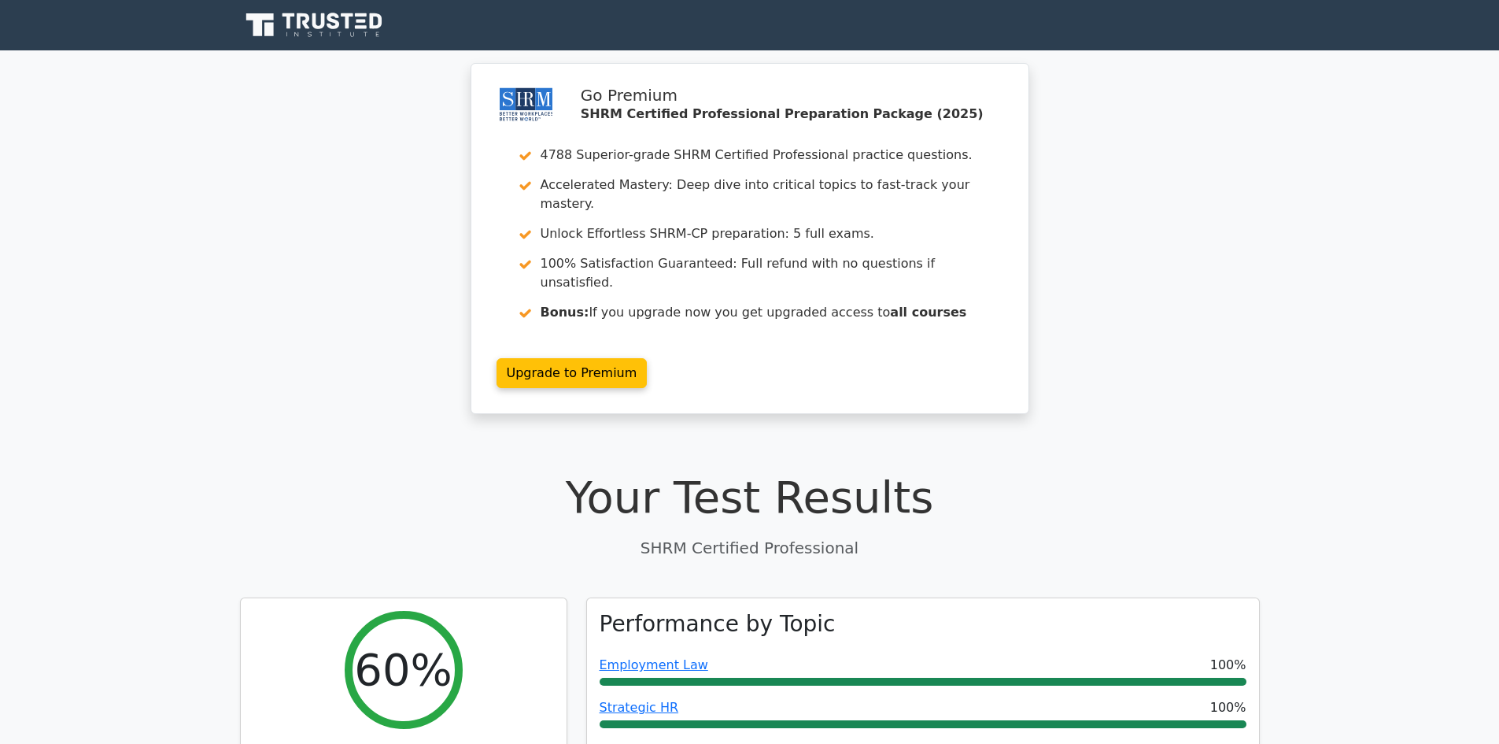 This screenshot has width=1499, height=744. What do you see at coordinates (750, 497) in the screenshot?
I see `h1: Your Test Results` at bounding box center [750, 497].